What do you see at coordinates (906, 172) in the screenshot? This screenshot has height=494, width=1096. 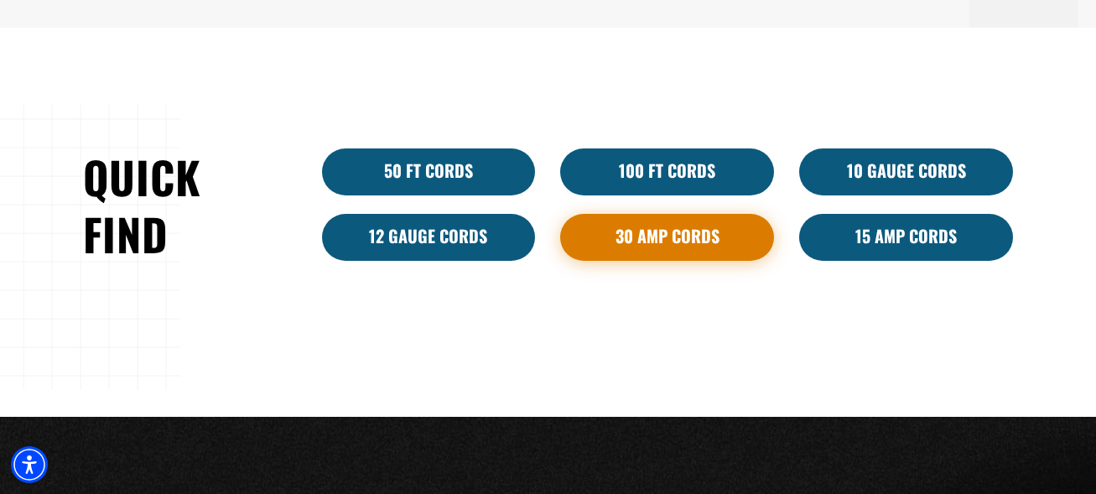 I see `a: 10 Gauge Cords` at bounding box center [906, 172].